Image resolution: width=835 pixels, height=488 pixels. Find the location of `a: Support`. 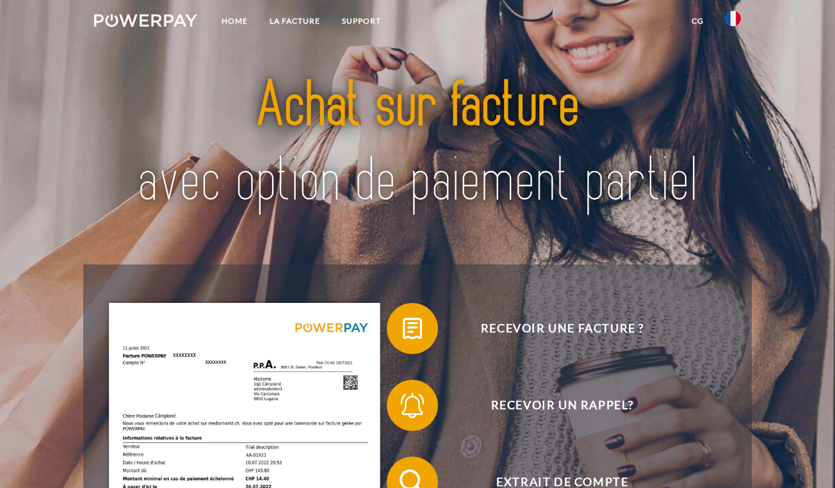

a: Support is located at coordinates (361, 21).